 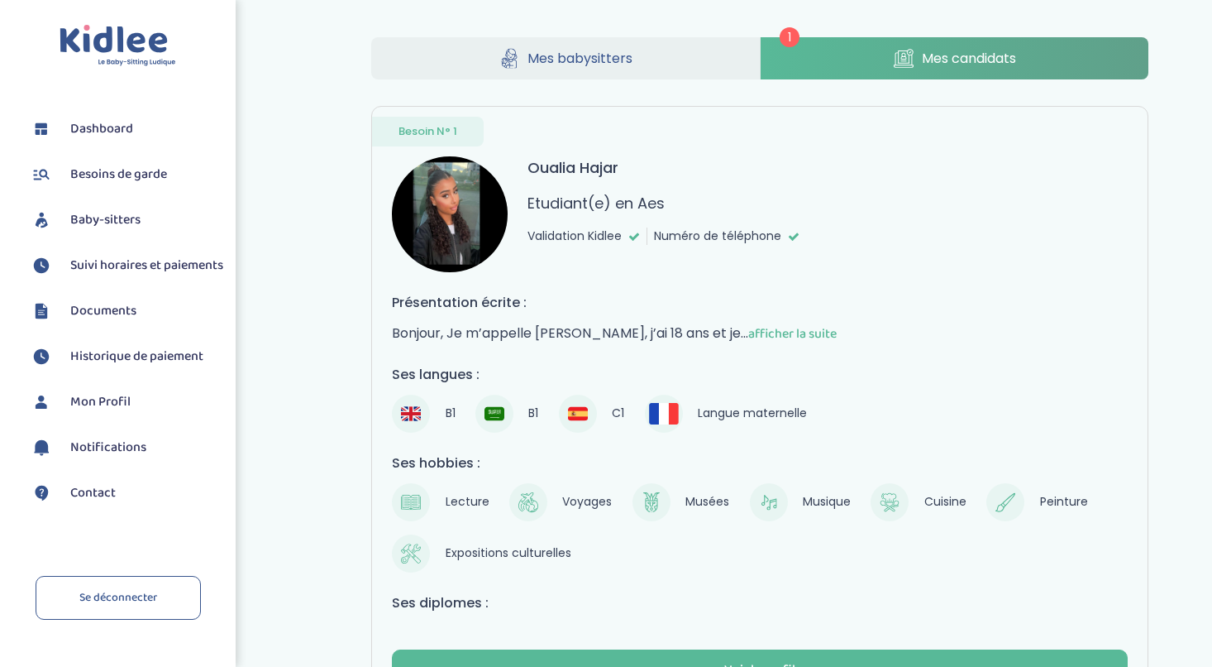 What do you see at coordinates (760, 302) in the screenshot?
I see `h4: Présentation écrite :` at bounding box center [760, 302].